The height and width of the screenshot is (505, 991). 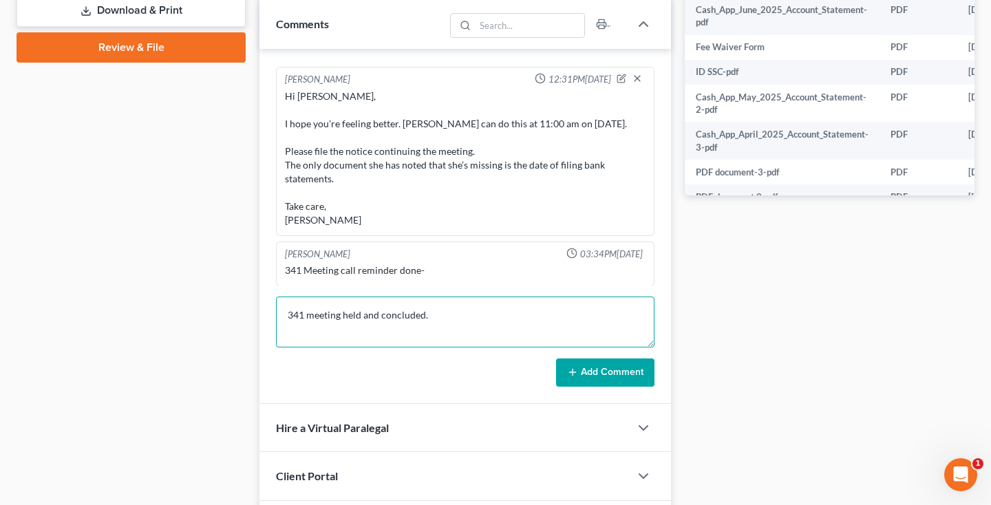 I want to click on div: 341 Meeting call reminder done-, so click(x=465, y=270).